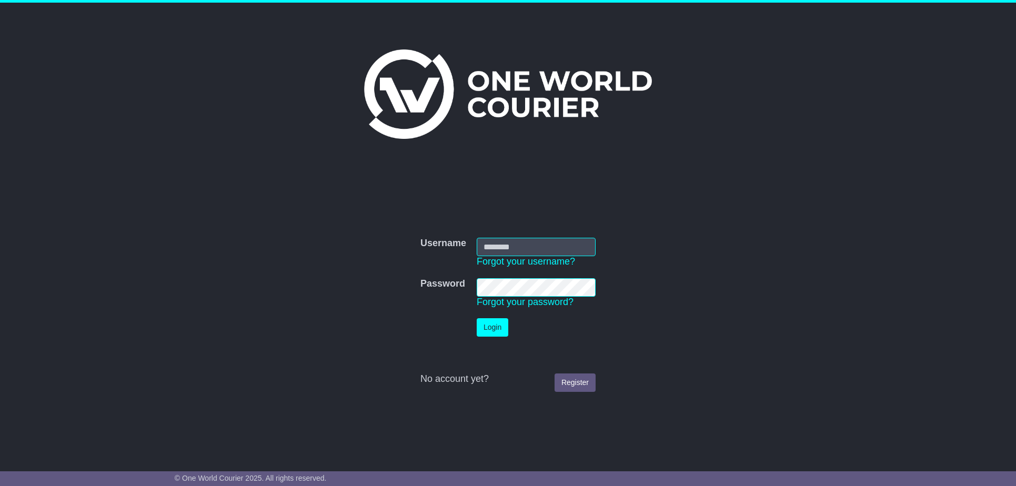 The image size is (1016, 486). Describe the element at coordinates (508, 94) in the screenshot. I see `img: One World` at that location.